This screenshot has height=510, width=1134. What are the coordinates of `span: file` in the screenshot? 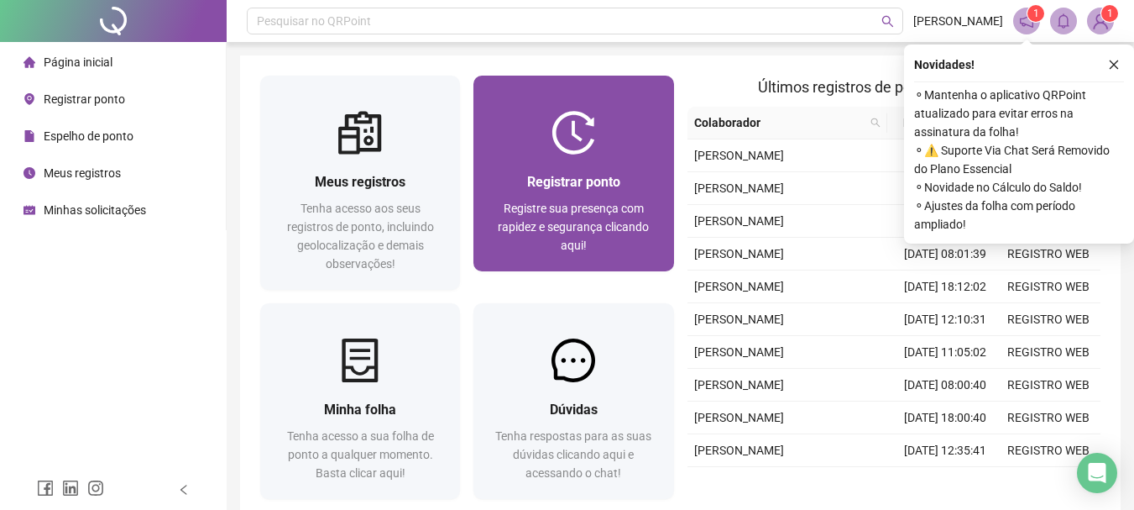 It's located at (29, 136).